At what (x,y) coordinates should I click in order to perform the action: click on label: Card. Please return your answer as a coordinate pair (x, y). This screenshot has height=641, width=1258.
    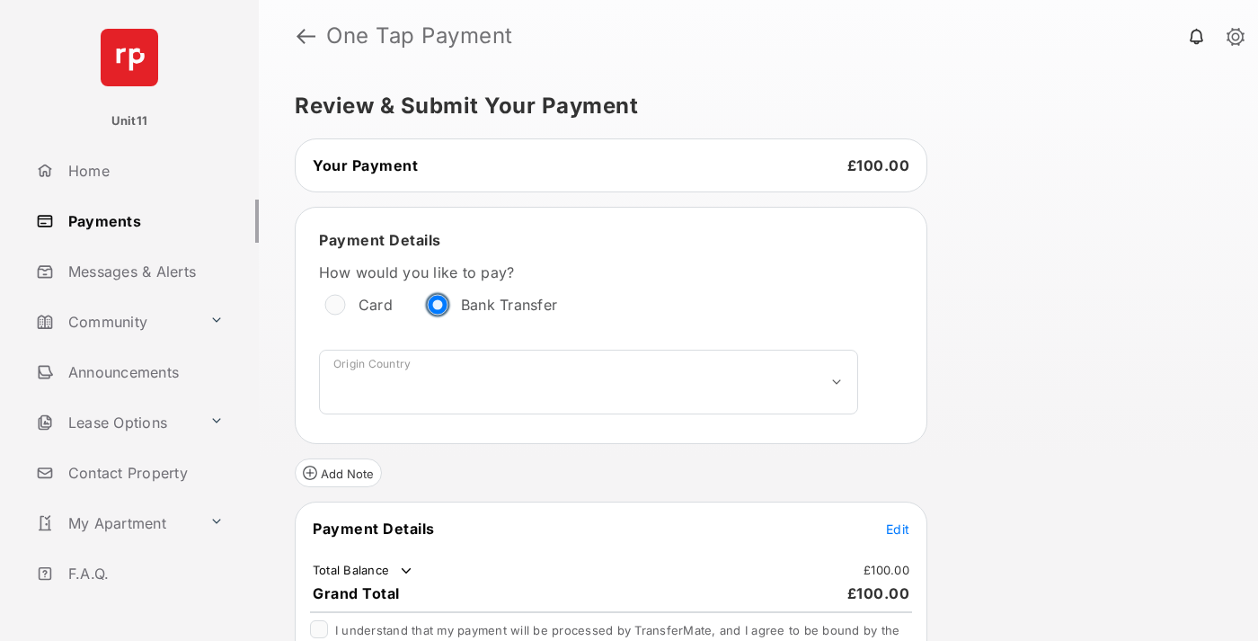
    Looking at the image, I should click on (376, 305).